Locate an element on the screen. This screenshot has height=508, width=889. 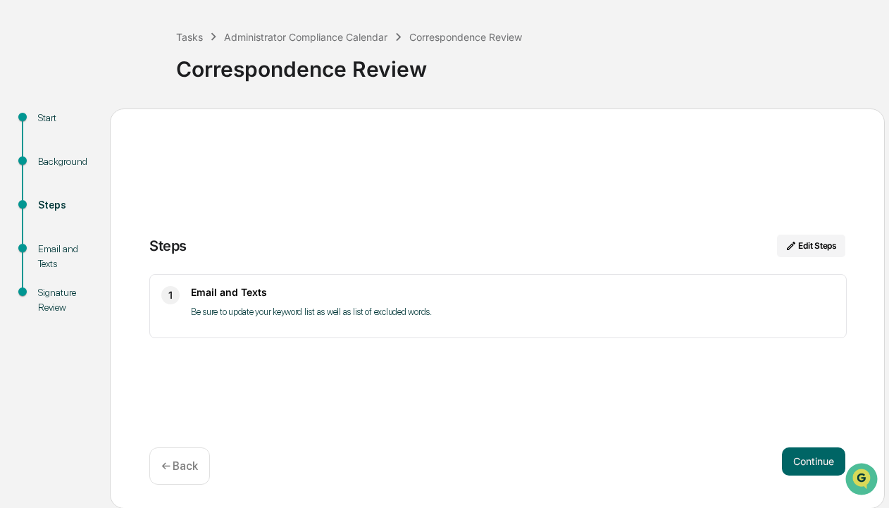
p: Be sure to update your keyword list as well as list of excluded words. is located at coordinates (513, 312).